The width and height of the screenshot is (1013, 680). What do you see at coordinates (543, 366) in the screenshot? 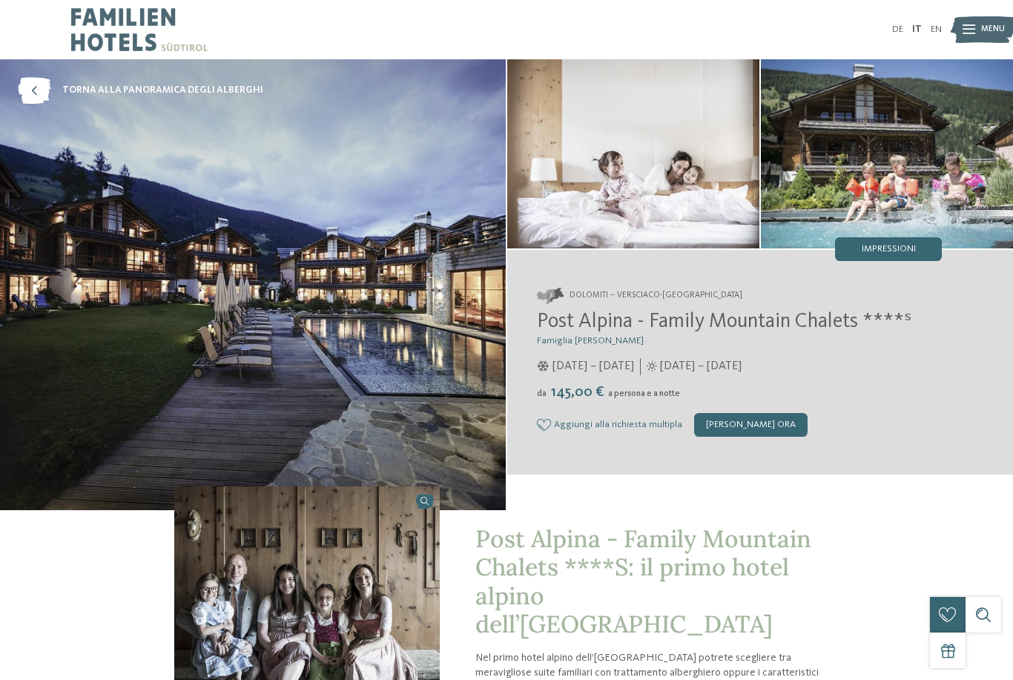
I see `i: Orari d'apertura inverno` at bounding box center [543, 366].